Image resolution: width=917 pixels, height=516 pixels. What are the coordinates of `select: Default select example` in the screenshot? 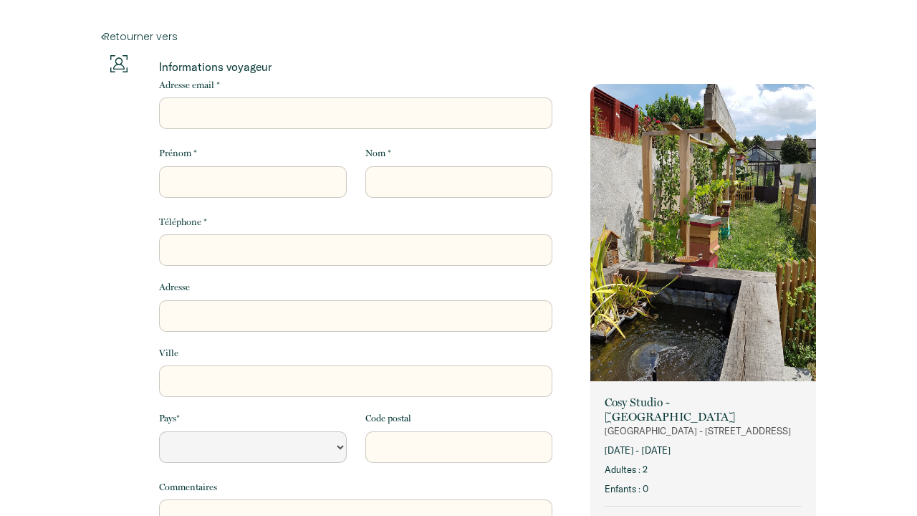 It's located at (252, 447).